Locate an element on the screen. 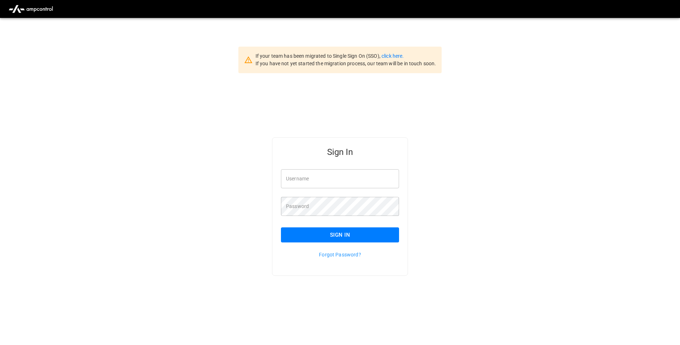 The width and height of the screenshot is (680, 345). span: If you have not yet started the migration process, our team will be in touch soon. is located at coordinates (346, 63).